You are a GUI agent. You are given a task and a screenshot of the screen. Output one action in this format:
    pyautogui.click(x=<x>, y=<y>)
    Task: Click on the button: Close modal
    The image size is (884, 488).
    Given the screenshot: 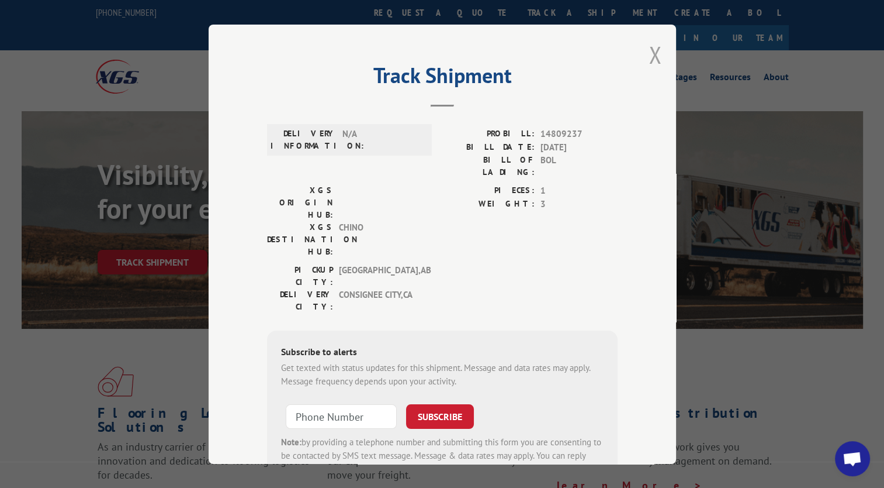 What is the action you would take?
    pyautogui.click(x=655, y=54)
    